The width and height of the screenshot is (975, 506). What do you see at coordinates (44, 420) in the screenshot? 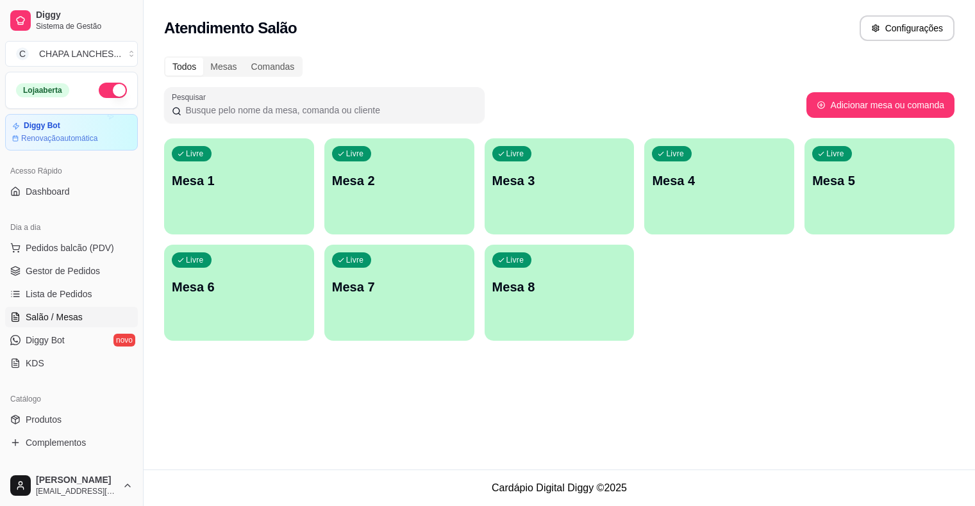
I see `span: Produtos` at bounding box center [44, 420].